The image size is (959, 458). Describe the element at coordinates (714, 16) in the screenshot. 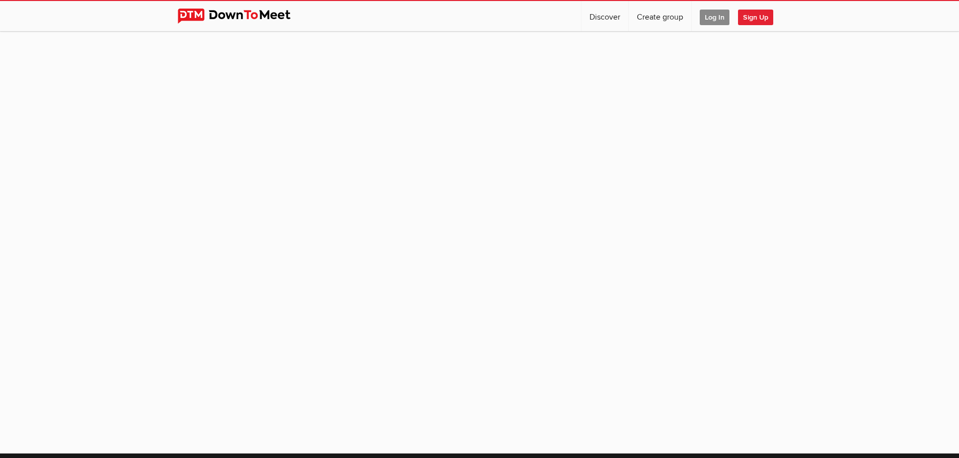

I see `a: Log In` at that location.